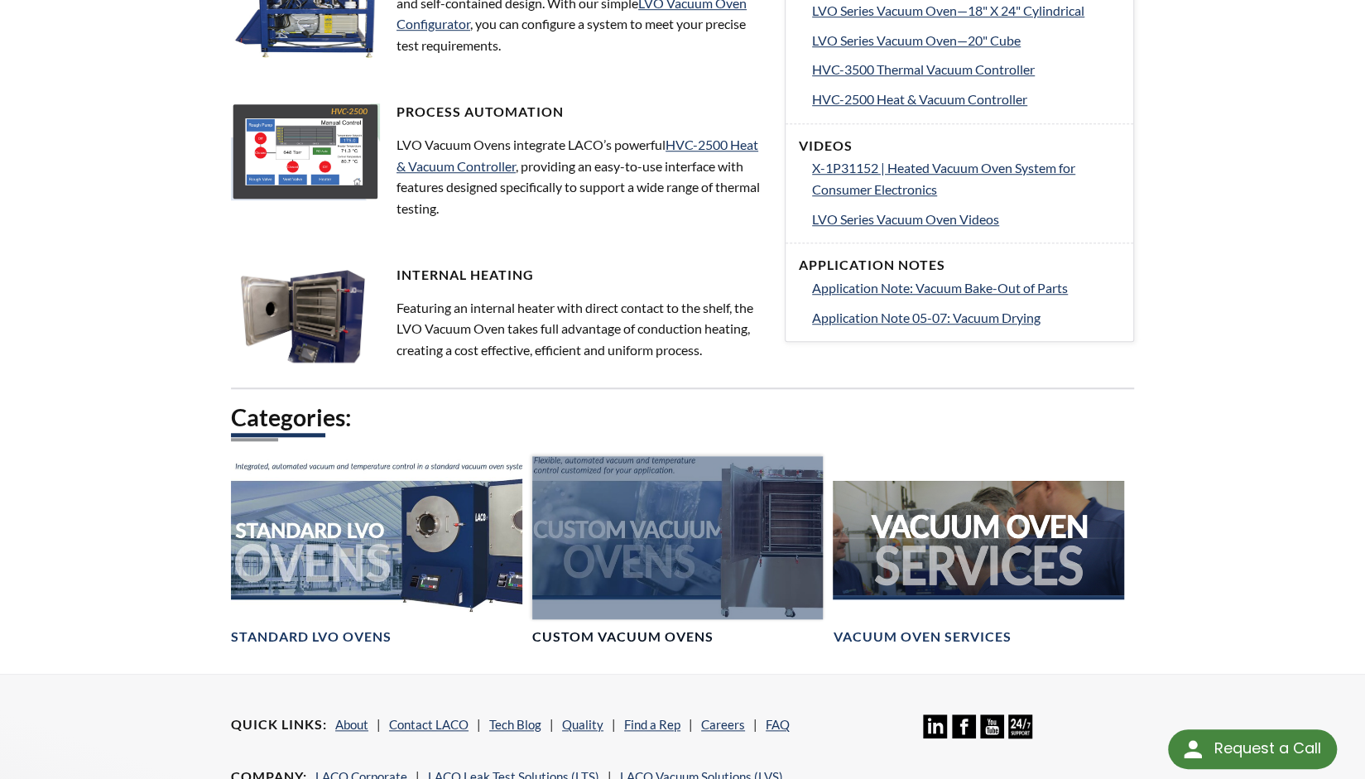 The image size is (1365, 779). I want to click on h4: Vacuum Oven Services, so click(921, 637).